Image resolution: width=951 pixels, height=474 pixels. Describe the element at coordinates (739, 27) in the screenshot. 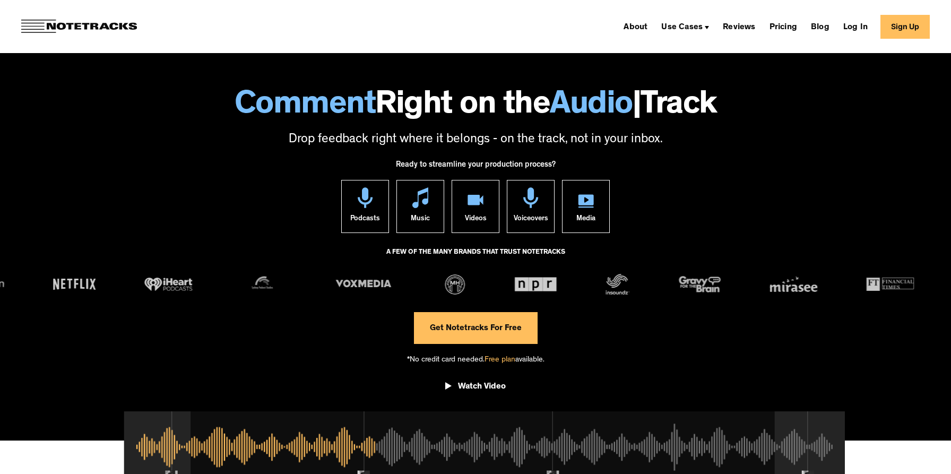

I see `a: Reviews` at that location.